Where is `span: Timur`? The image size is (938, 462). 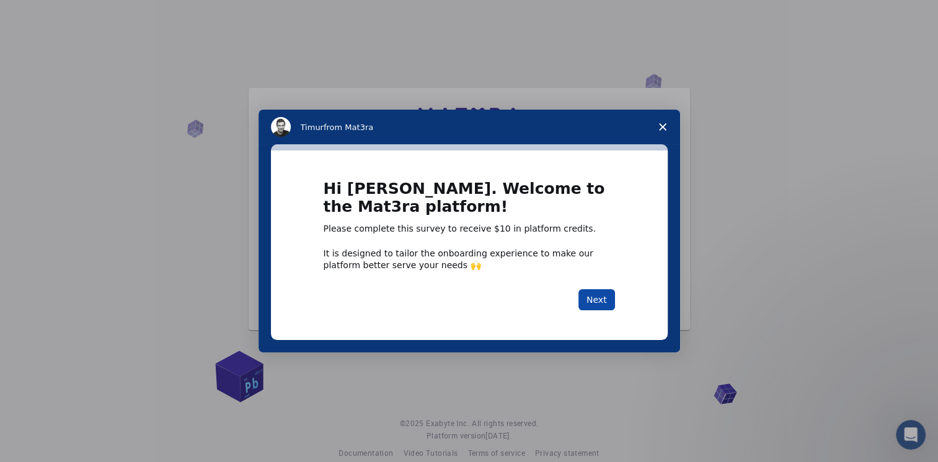 span: Timur is located at coordinates (312, 127).